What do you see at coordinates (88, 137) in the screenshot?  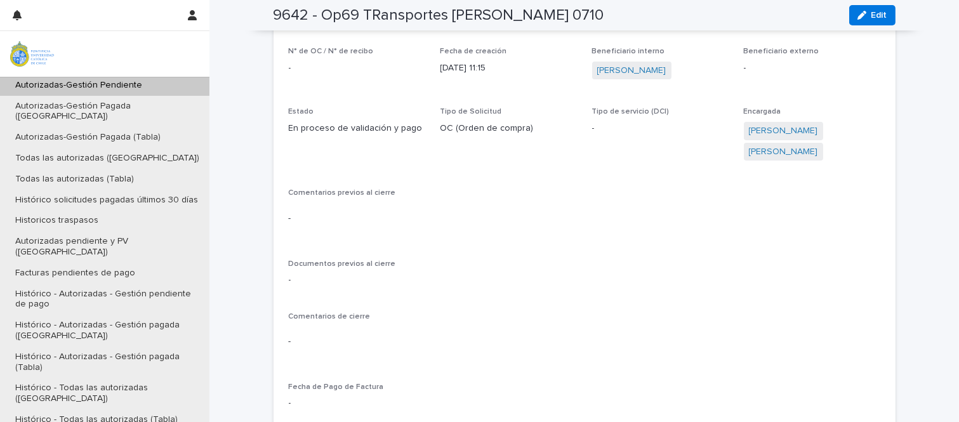 I see `p: Autorizadas-Gestión Pagada (Tabla)` at bounding box center [88, 137].